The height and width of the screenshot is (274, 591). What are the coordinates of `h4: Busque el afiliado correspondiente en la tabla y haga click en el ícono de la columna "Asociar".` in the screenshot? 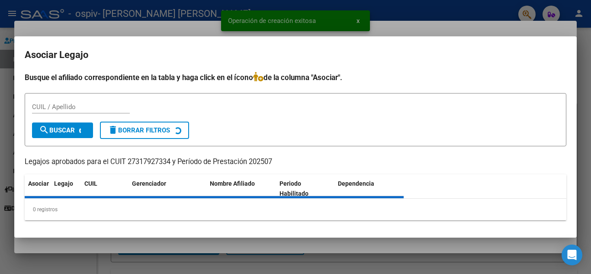 It's located at (296, 77).